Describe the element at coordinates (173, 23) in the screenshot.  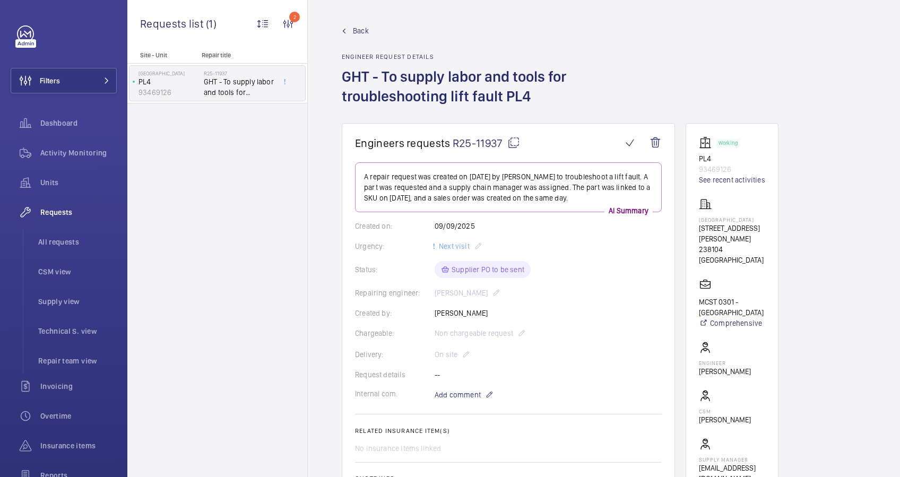
I see `span: Requests list` at that location.